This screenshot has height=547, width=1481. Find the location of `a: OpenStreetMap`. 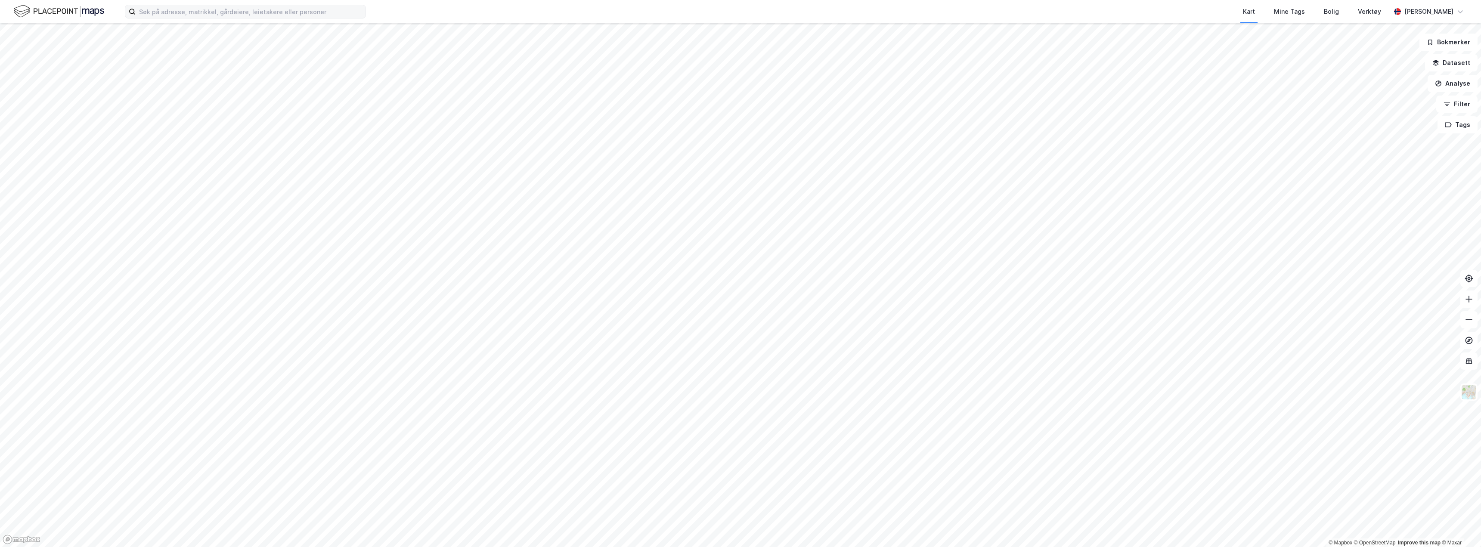

a: OpenStreetMap is located at coordinates (1375, 543).